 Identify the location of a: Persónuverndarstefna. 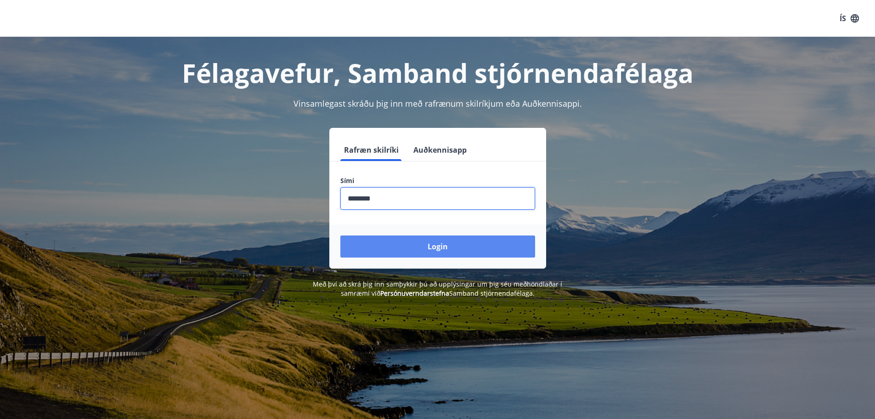
(415, 293).